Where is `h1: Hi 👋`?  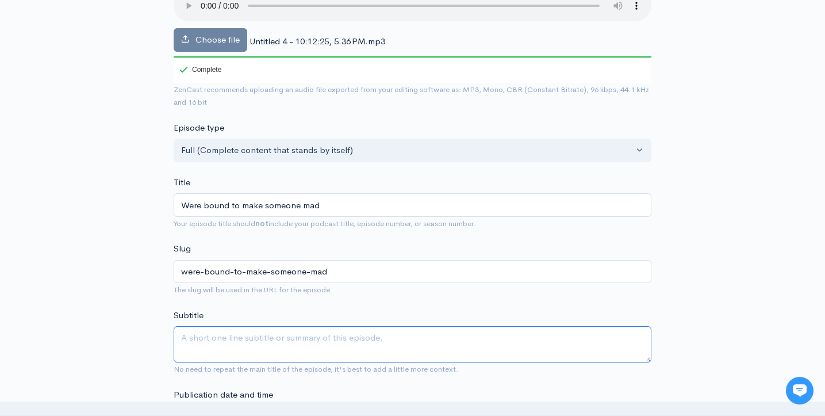
h1: Hi 👋 is located at coordinates (115, 65).